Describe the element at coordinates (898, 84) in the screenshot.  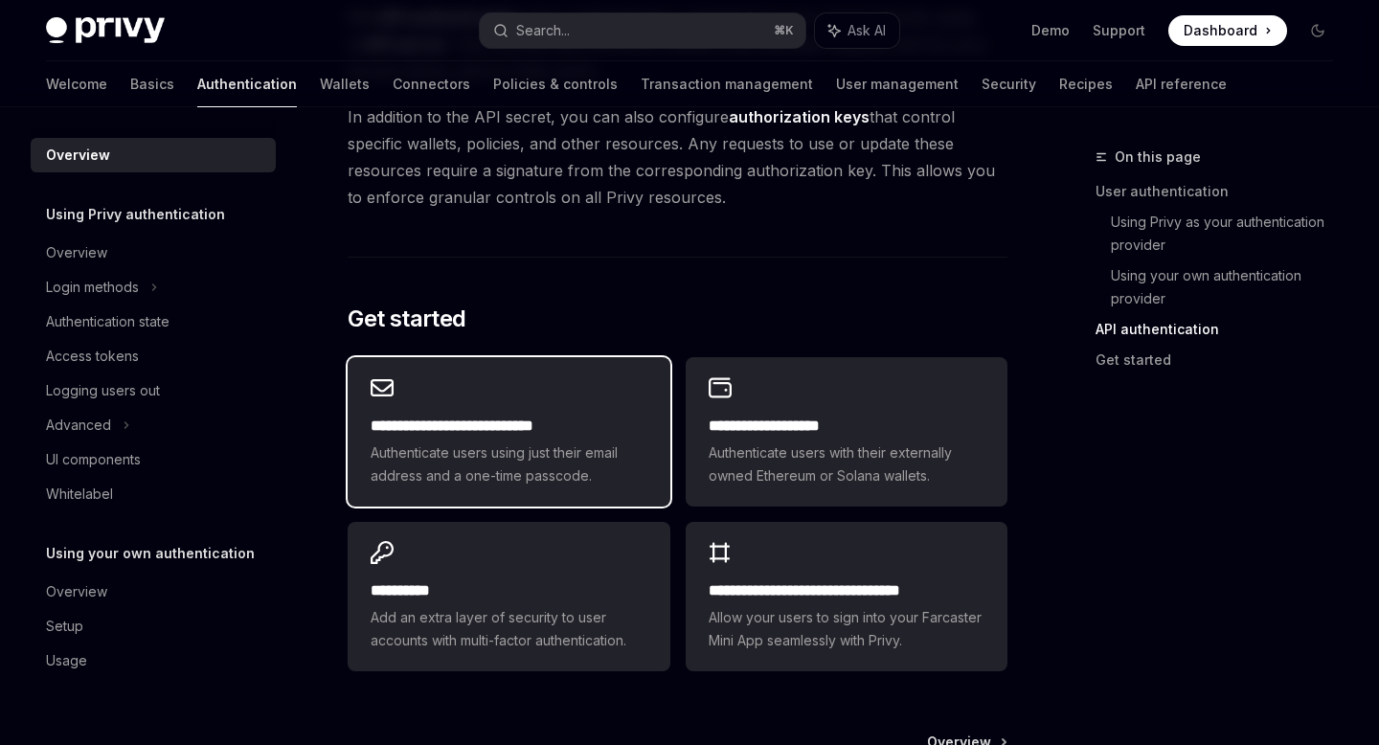
I see `a: User management` at that location.